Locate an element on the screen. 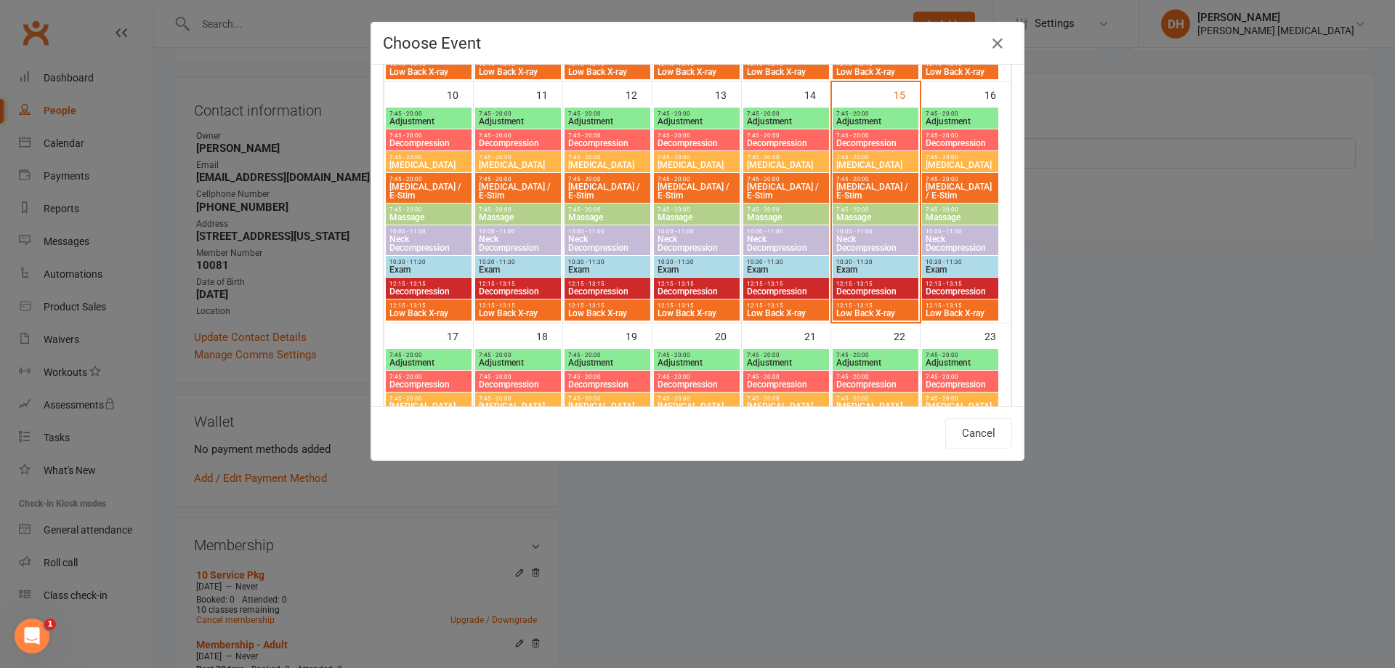 Image resolution: width=1395 pixels, height=668 pixels. div: 23 is located at coordinates (998, 335).